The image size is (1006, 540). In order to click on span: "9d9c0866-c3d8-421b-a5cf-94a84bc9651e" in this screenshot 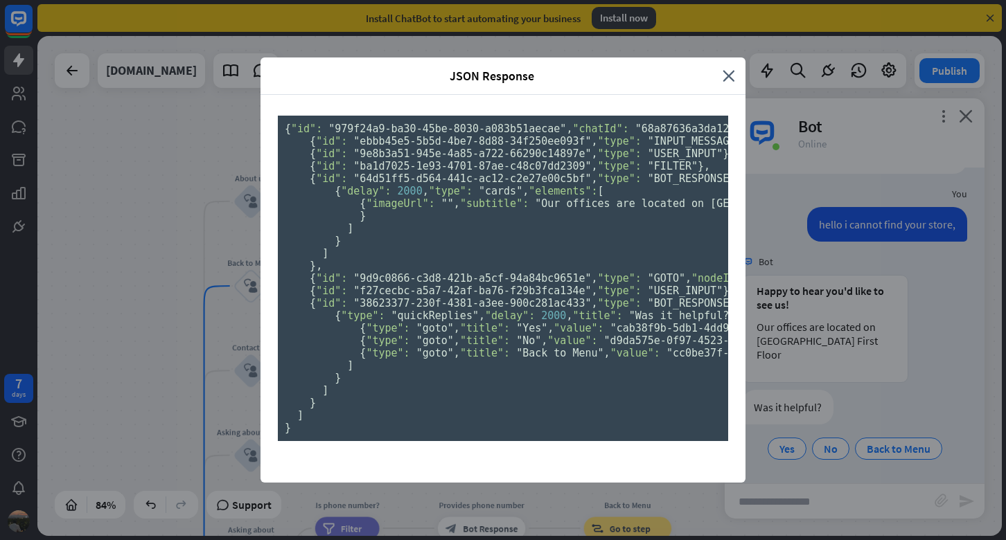, I will do `click(472, 279)`.